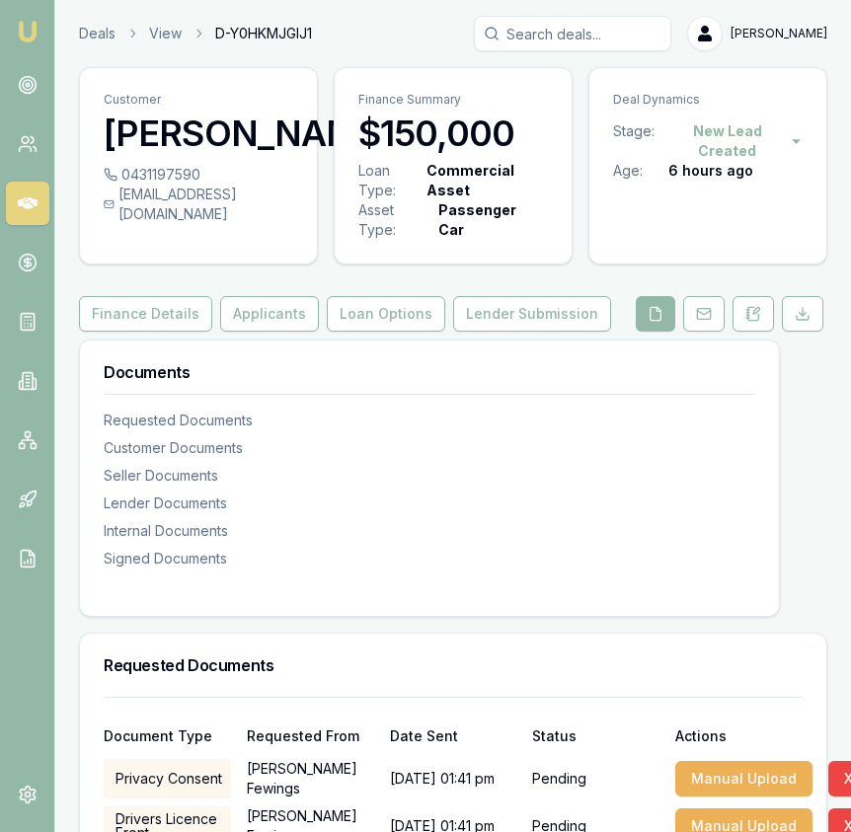 This screenshot has height=832, width=851. Describe the element at coordinates (532, 314) in the screenshot. I see `button: Lender Submission` at that location.